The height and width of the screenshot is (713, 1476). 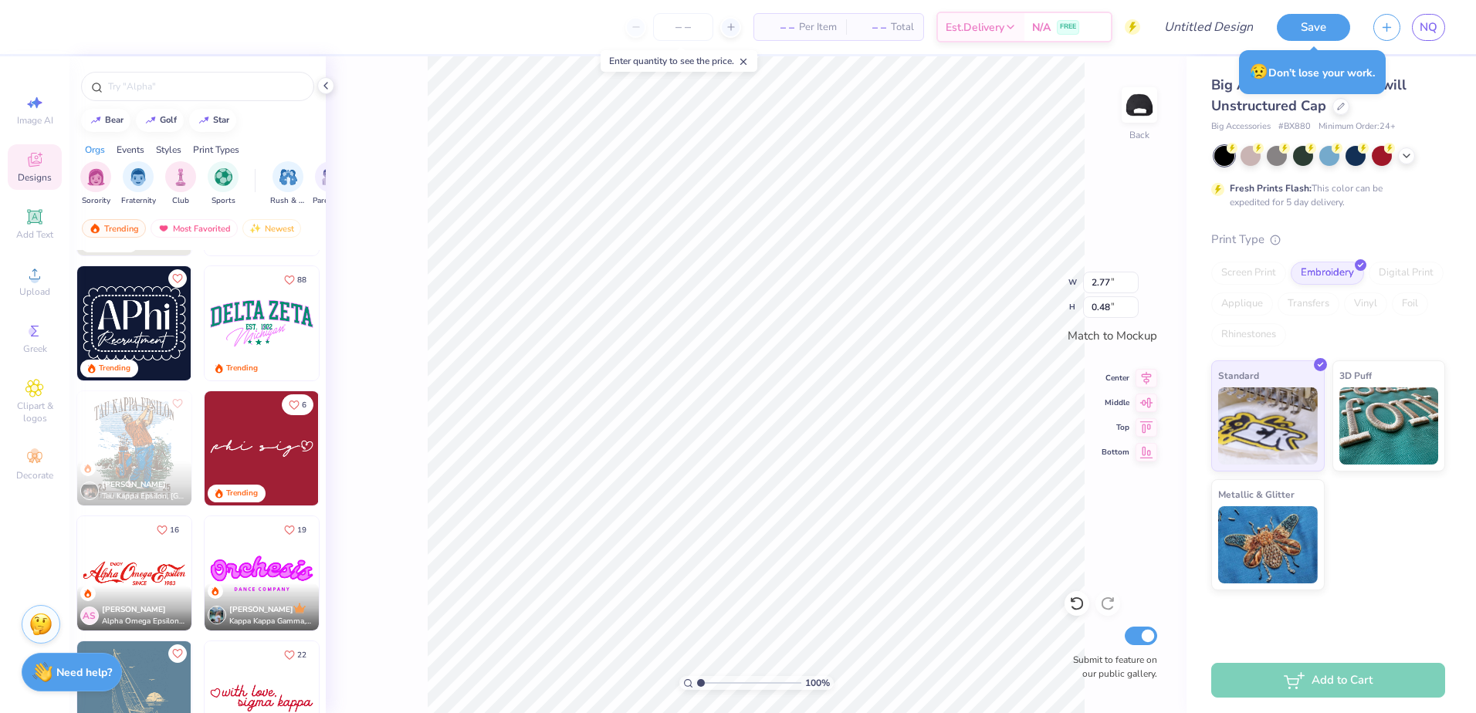 I want to click on div: Print Type, so click(x=1328, y=239).